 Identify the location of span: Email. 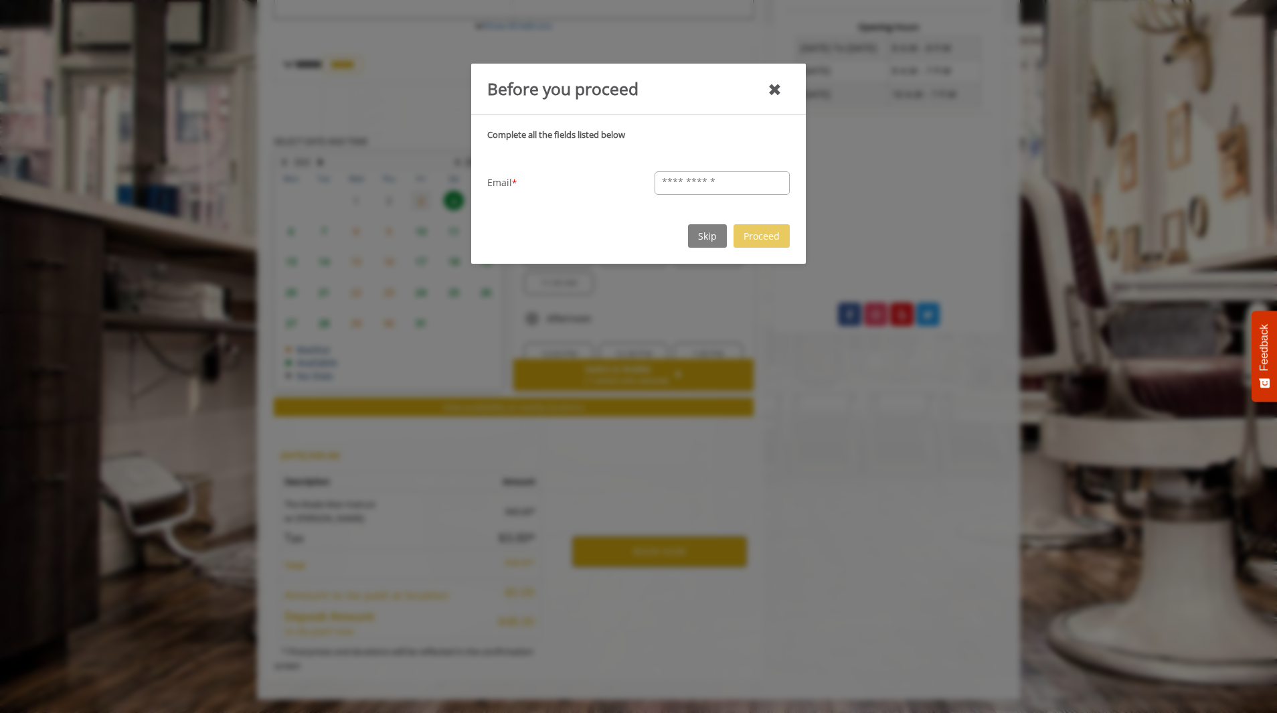
(499, 183).